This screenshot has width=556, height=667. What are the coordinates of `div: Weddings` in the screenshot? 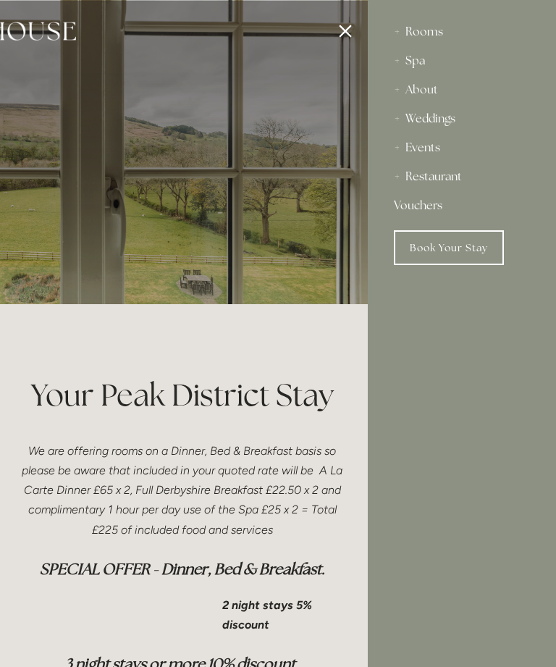 It's located at (462, 119).